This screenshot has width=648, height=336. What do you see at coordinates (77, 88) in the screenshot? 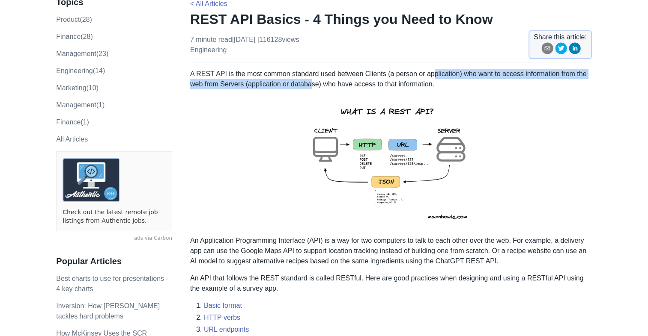
I see `a: marketing(10)` at bounding box center [77, 88].